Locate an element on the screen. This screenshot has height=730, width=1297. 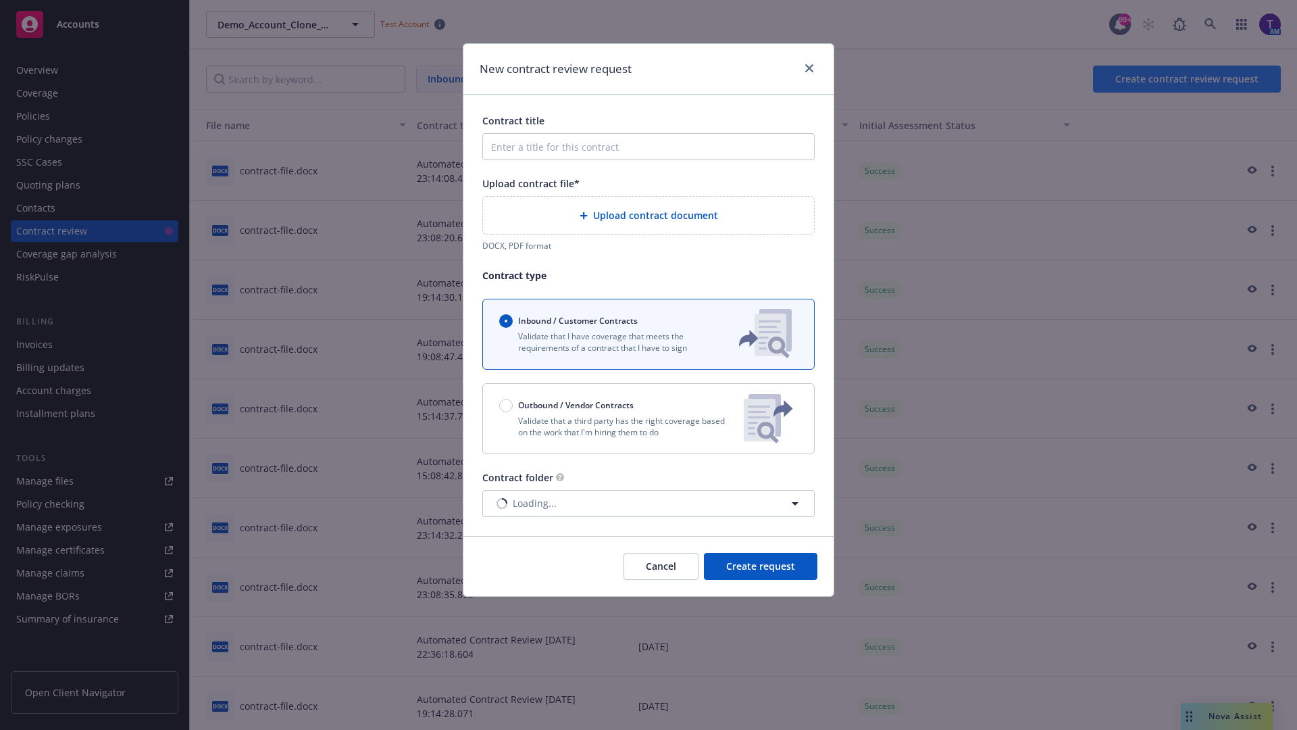
a: close is located at coordinates (809, 68).